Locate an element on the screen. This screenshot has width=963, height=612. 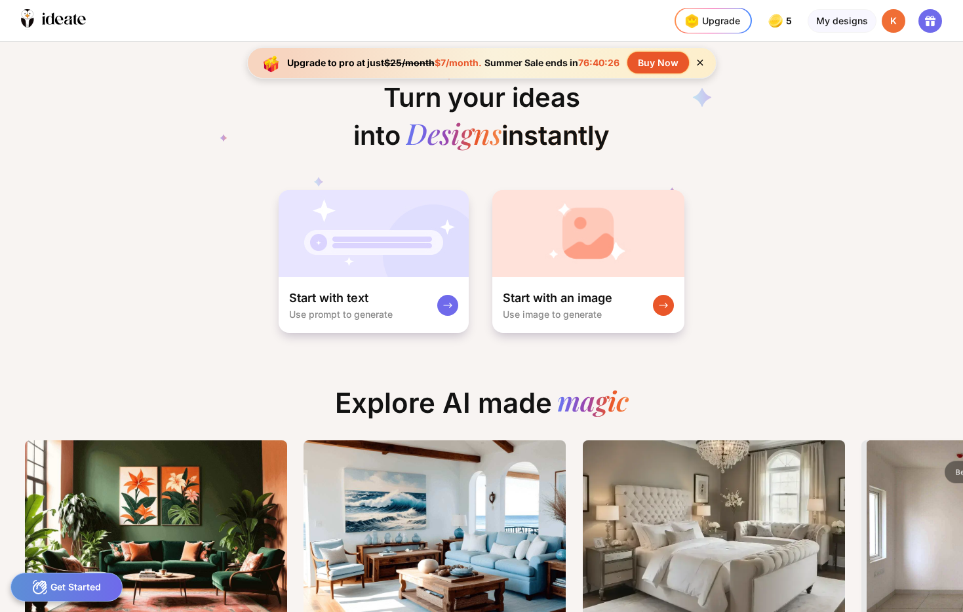
div: Use prompt to generate is located at coordinates (341, 314).